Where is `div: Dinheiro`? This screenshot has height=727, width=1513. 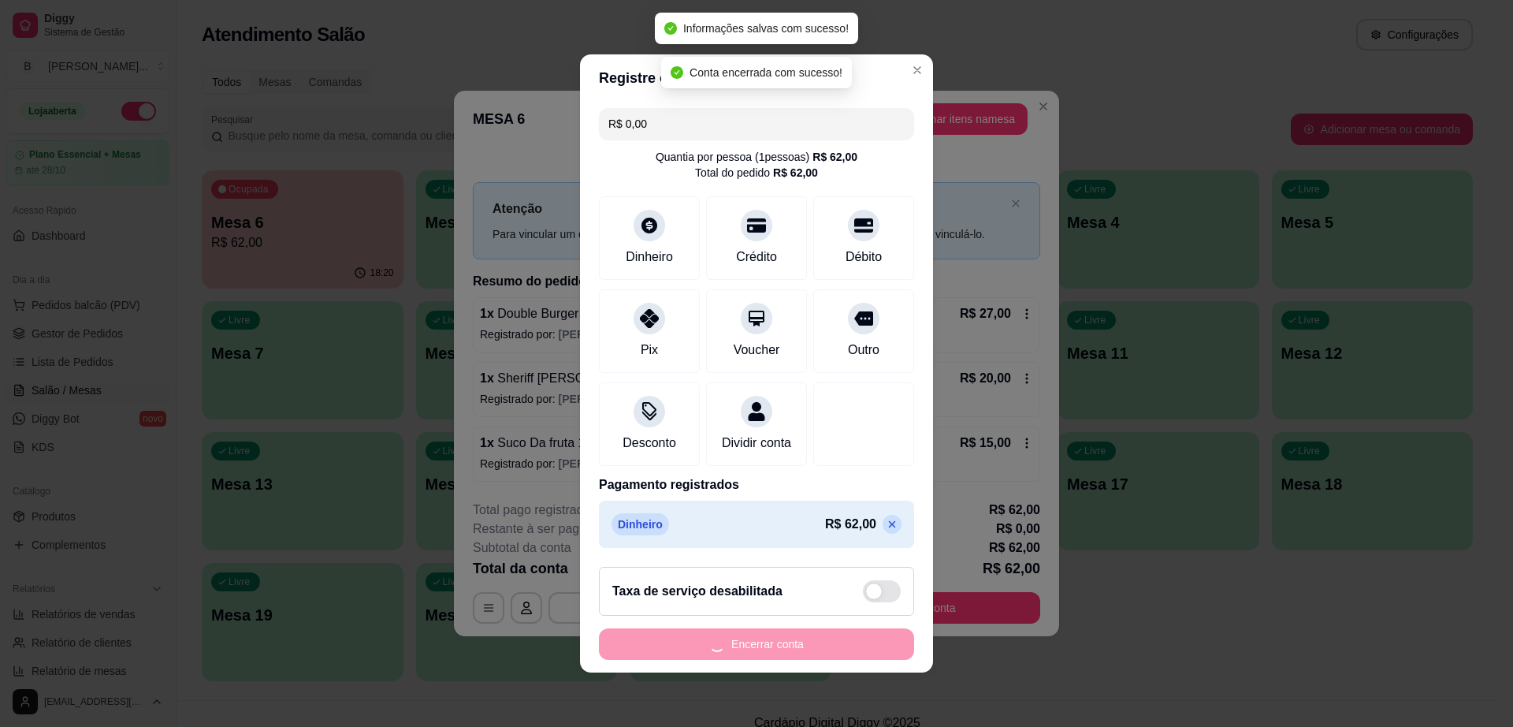 div: Dinheiro is located at coordinates (649, 257).